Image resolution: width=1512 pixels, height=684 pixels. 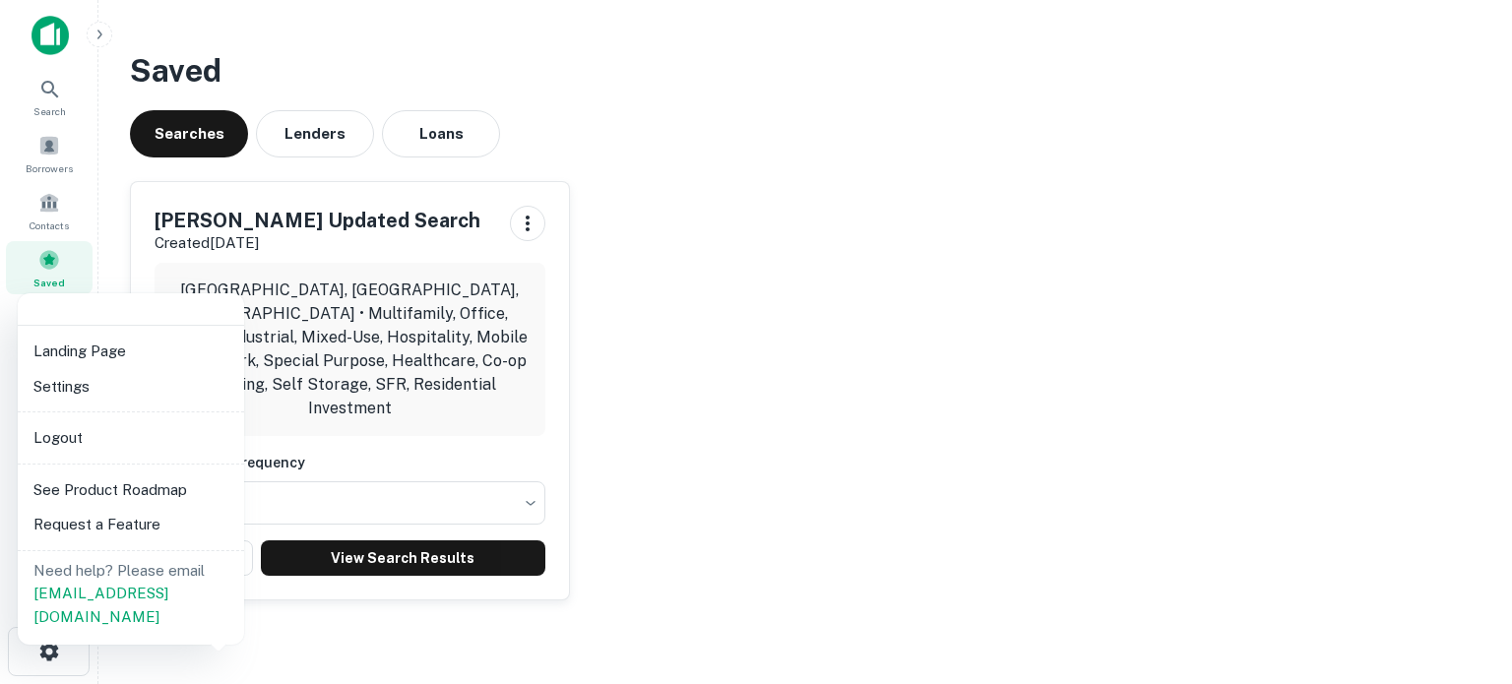 I want to click on li: Settings, so click(x=131, y=387).